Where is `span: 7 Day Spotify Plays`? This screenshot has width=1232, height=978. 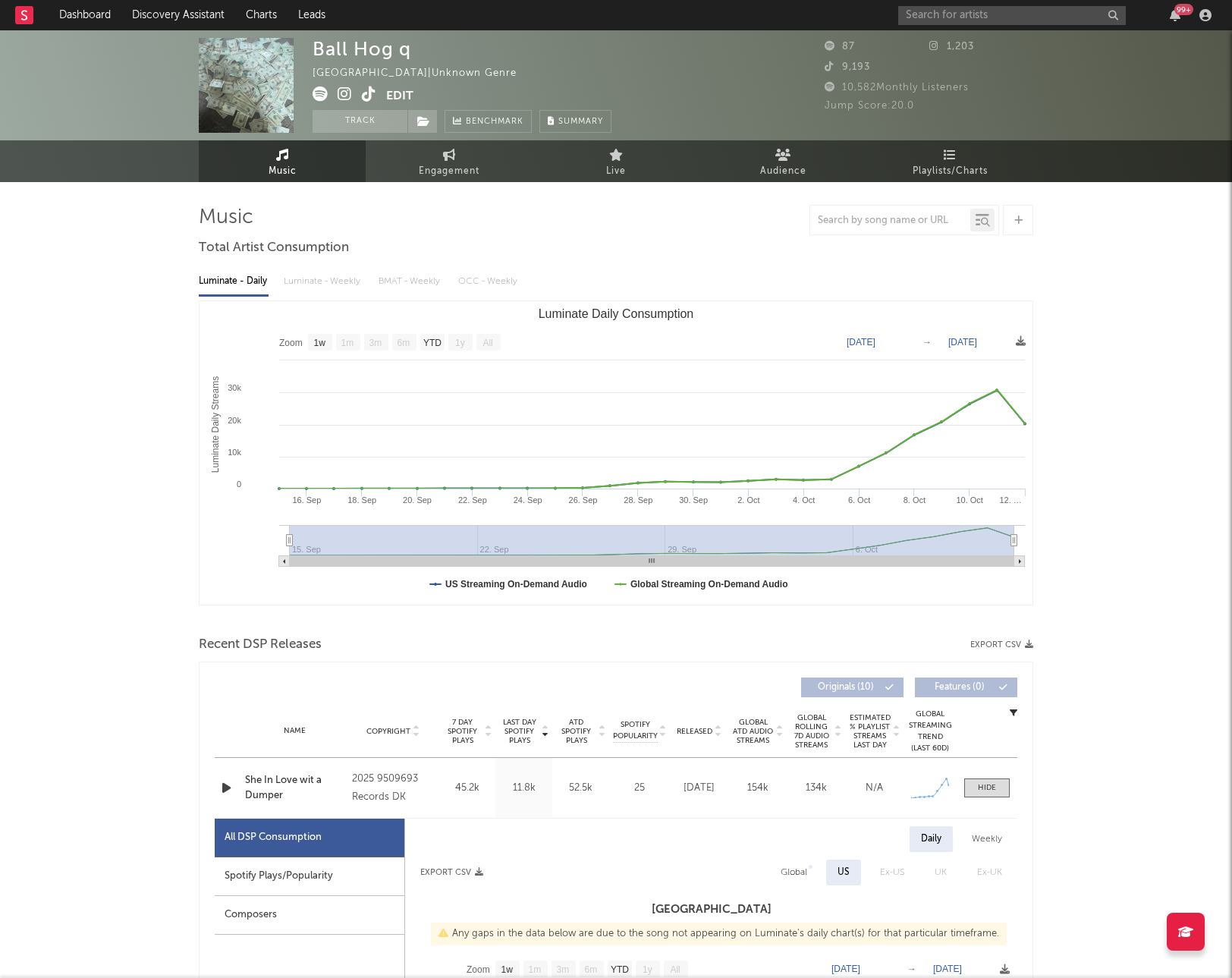 span: 7 Day Spotify Plays is located at coordinates (462, 731).